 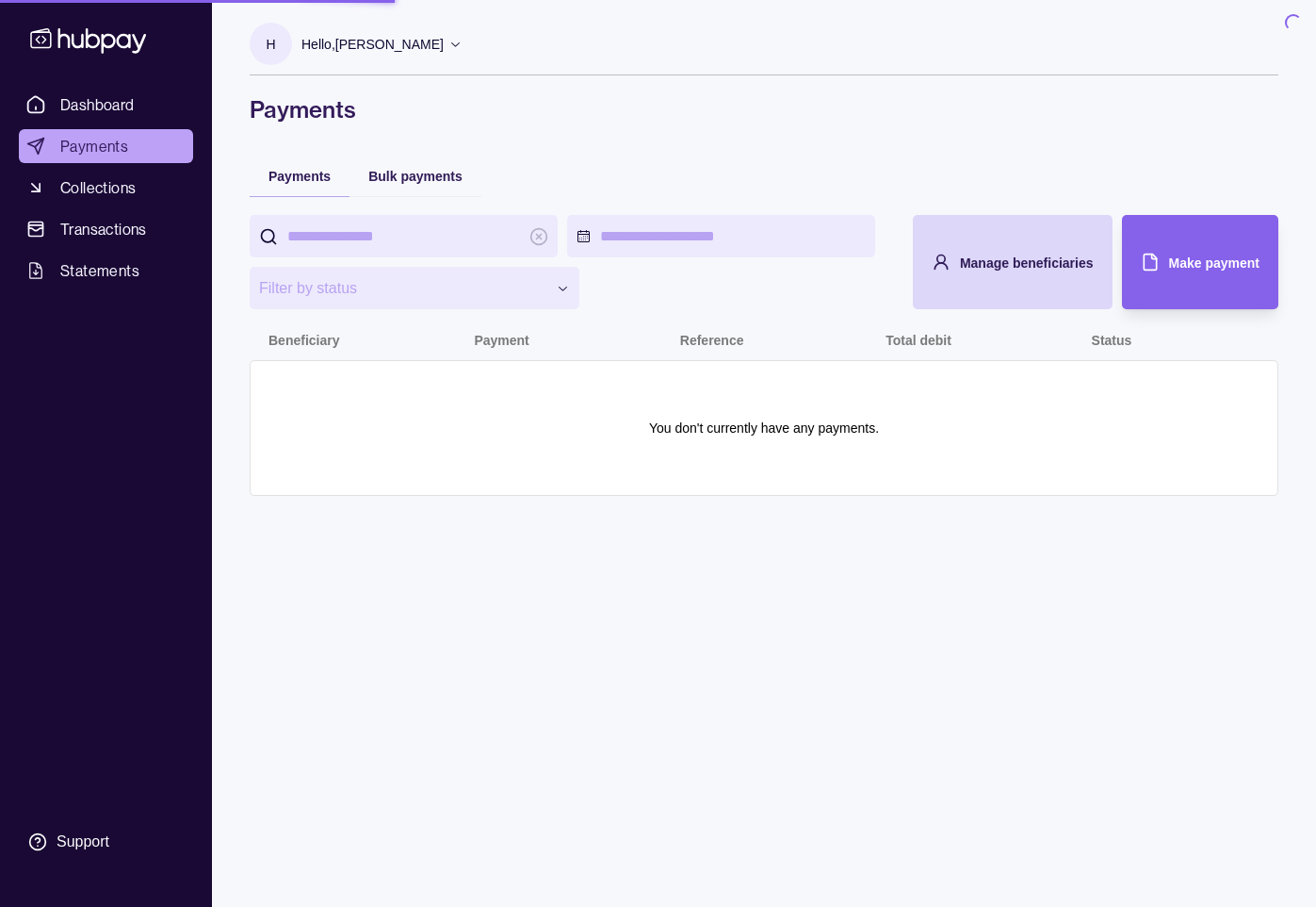 I want to click on button: Manage beneficiaries, so click(x=1013, y=262).